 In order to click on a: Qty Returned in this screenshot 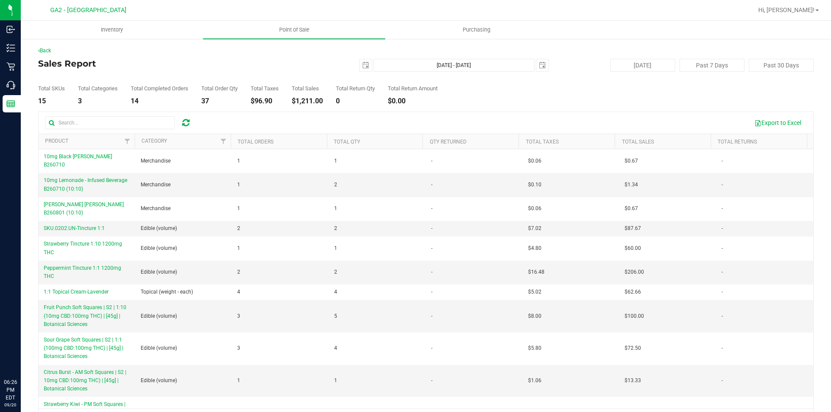, I will do `click(448, 142)`.